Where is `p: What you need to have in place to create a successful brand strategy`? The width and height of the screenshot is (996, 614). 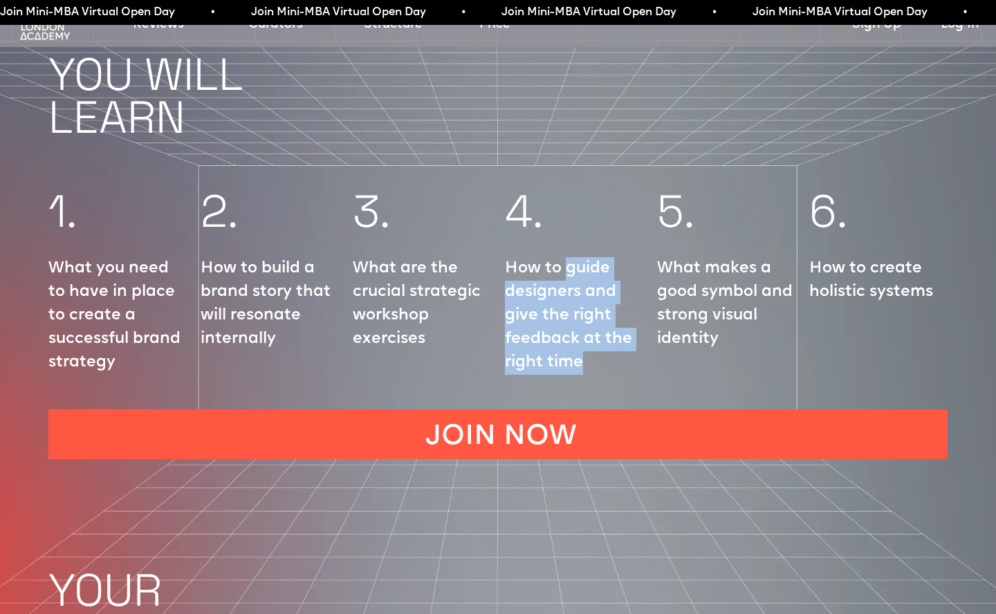 p: What you need to have in place to create a successful brand strategy is located at coordinates (118, 316).